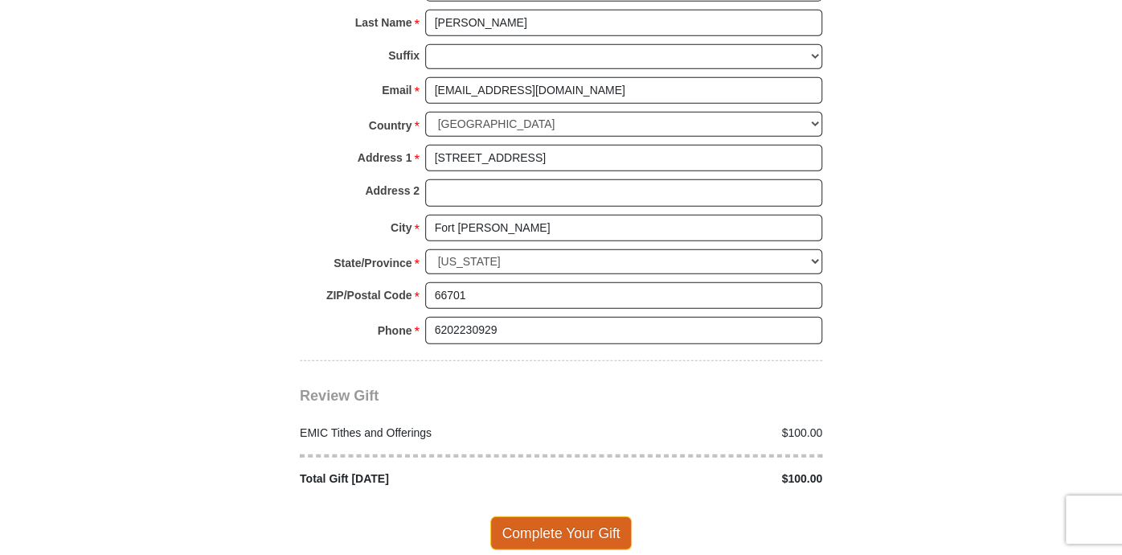  Describe the element at coordinates (369, 295) in the screenshot. I see `strong: ZIP/Postal Code` at that location.